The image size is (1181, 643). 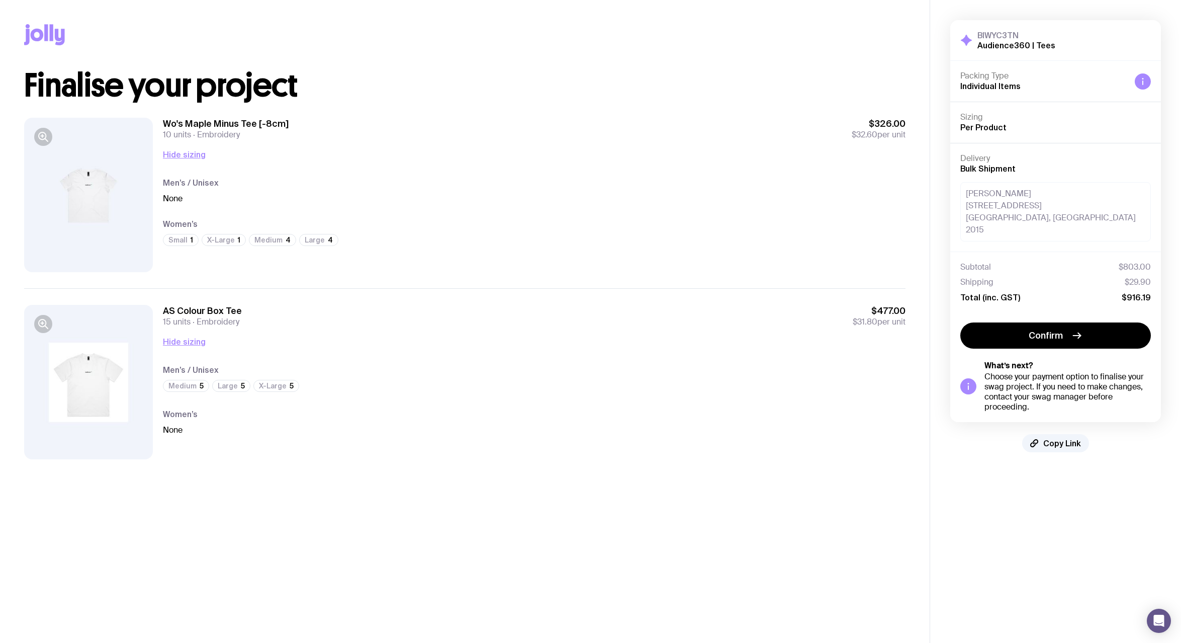 I want to click on button: Confirm, so click(x=1055, y=335).